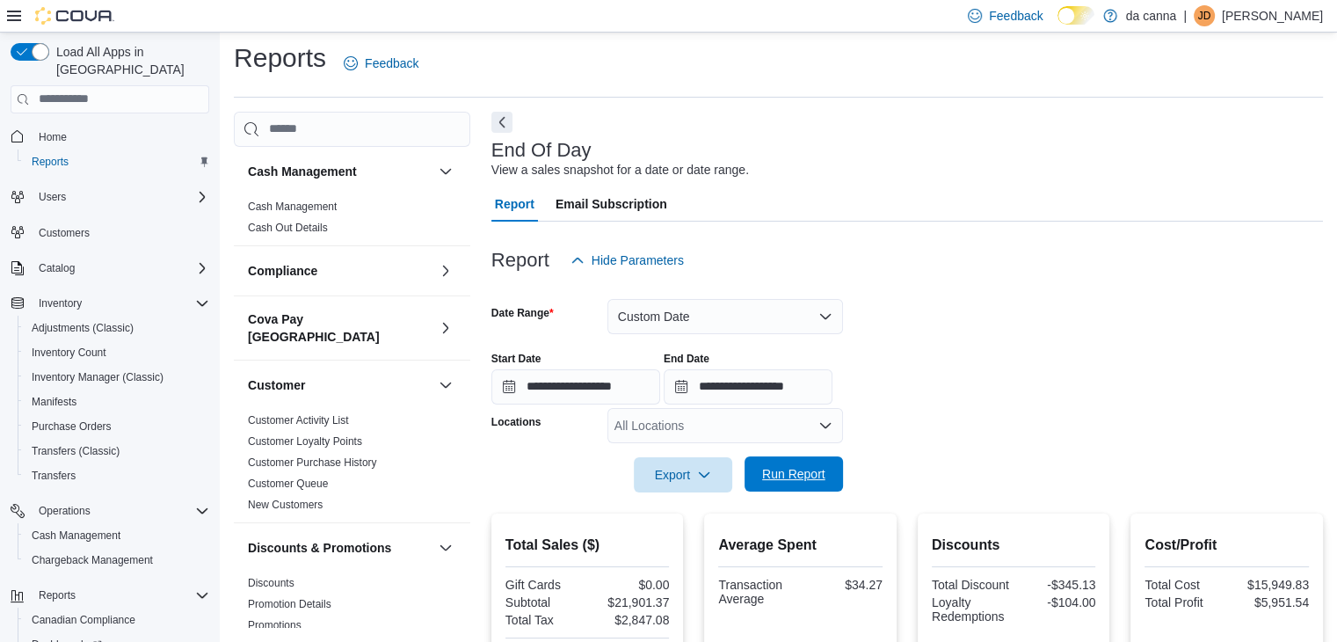 Image resolution: width=1337 pixels, height=642 pixels. What do you see at coordinates (50, 162) in the screenshot?
I see `a: Reports` at bounding box center [50, 162].